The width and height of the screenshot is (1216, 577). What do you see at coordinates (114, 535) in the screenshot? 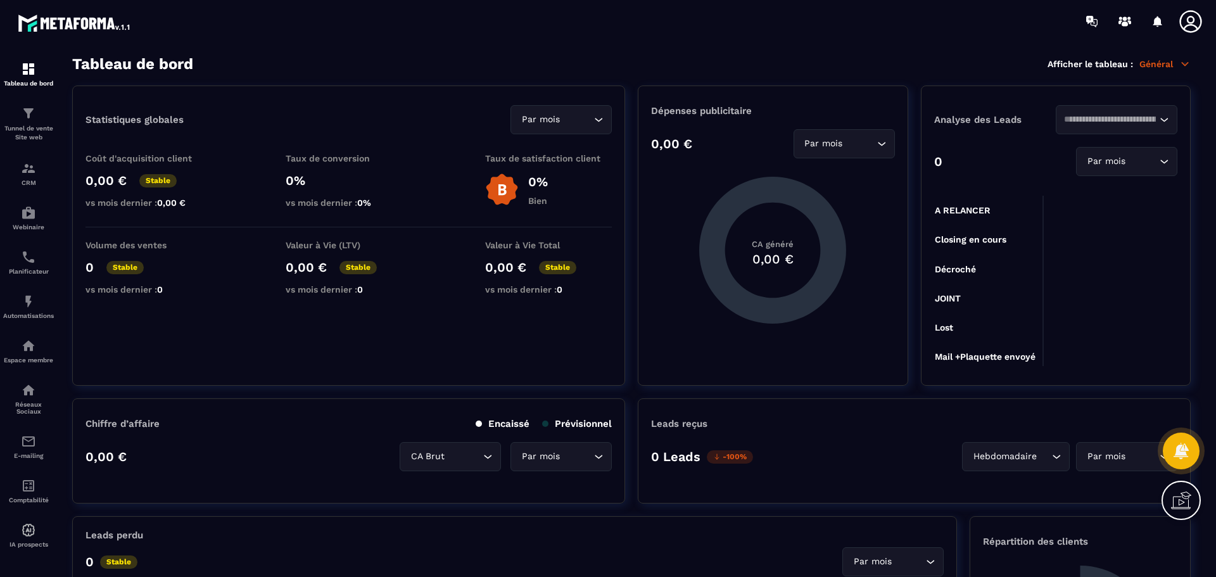
I see `p: Leads perdu` at bounding box center [114, 535].